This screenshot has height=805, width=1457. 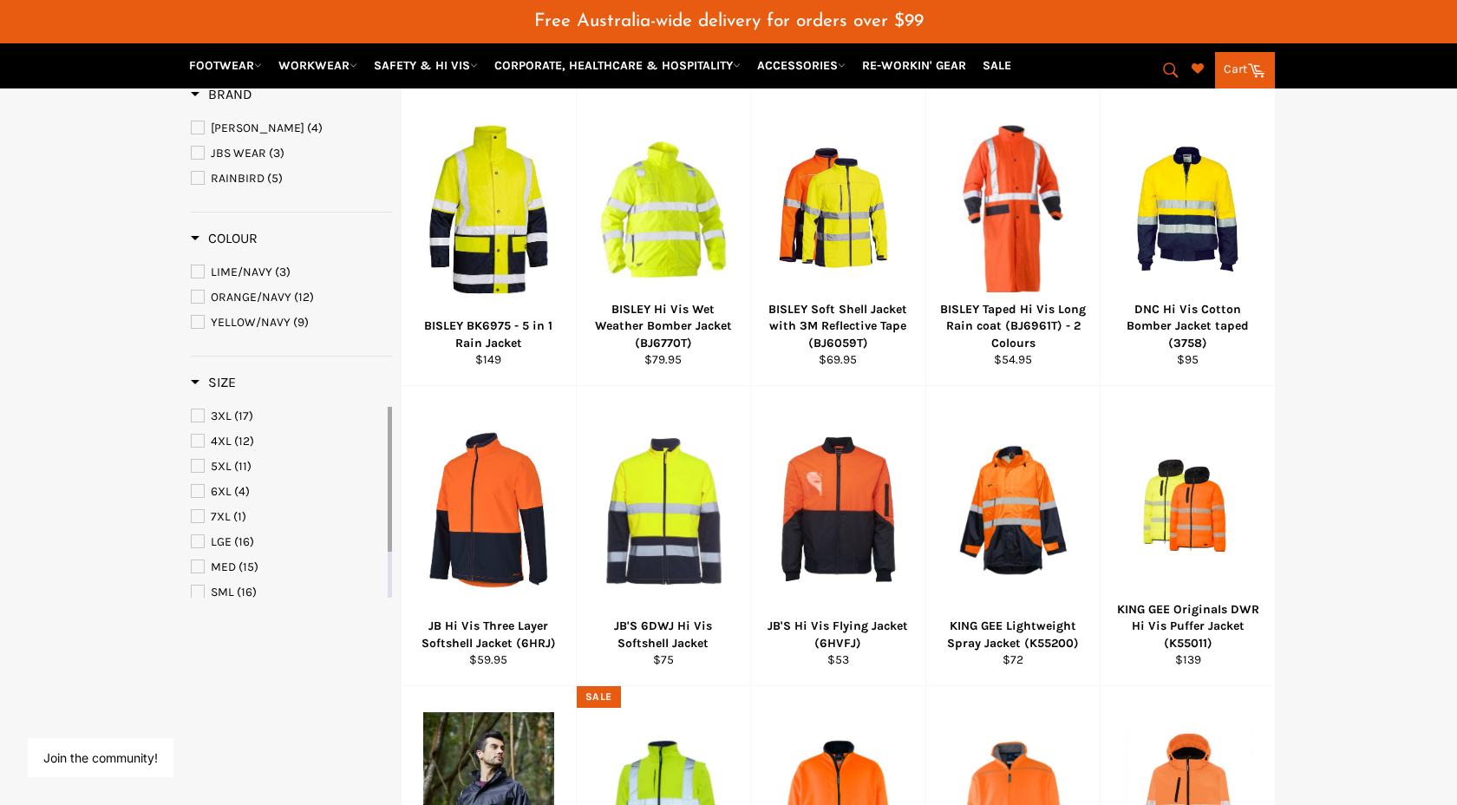 What do you see at coordinates (618, 65) in the screenshot?
I see `a: CORPORATE, HEALTHCARE & HOSPITALITY` at bounding box center [618, 65].